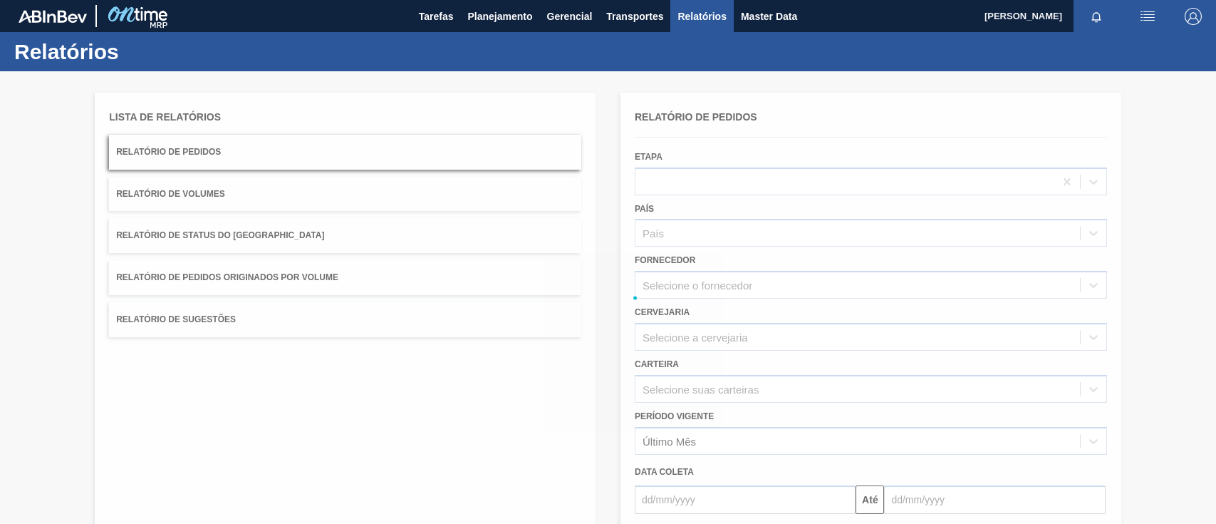 Image resolution: width=1216 pixels, height=524 pixels. What do you see at coordinates (1096, 16) in the screenshot?
I see `button: Notificações` at bounding box center [1096, 16].